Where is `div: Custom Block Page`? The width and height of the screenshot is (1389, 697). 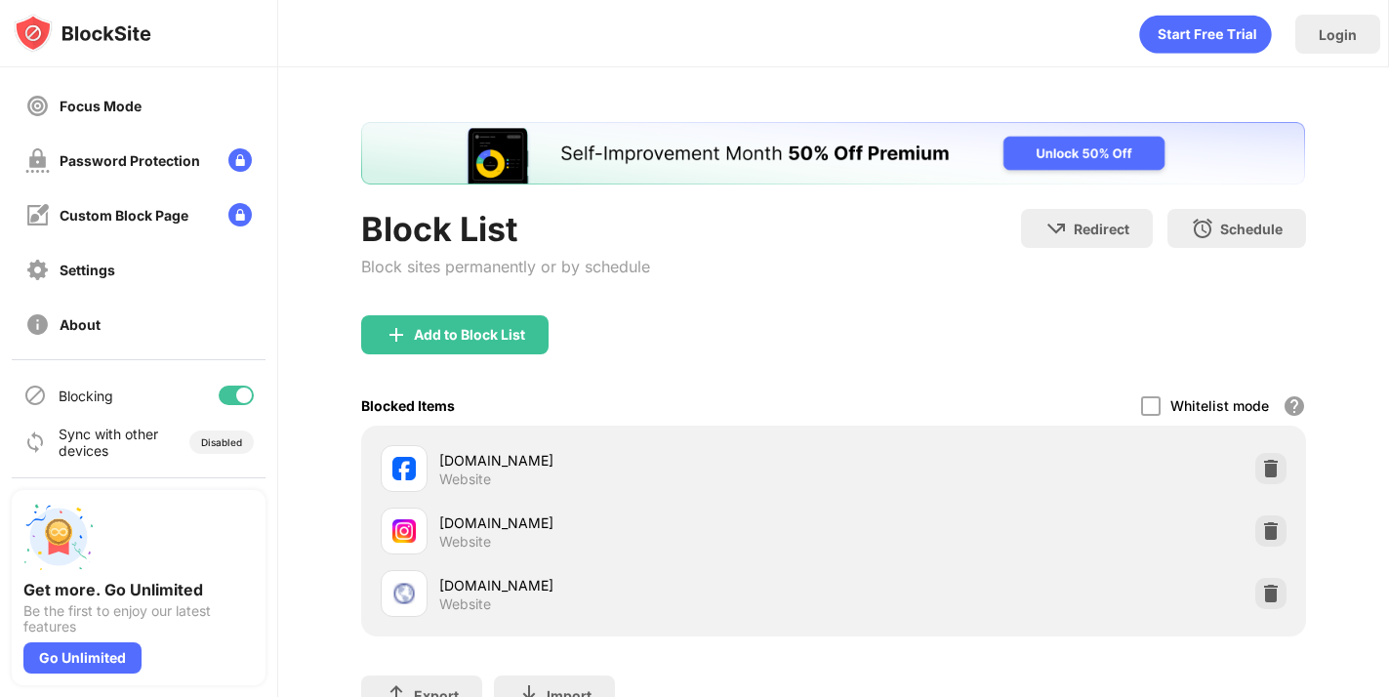
div: Custom Block Page is located at coordinates (124, 215).